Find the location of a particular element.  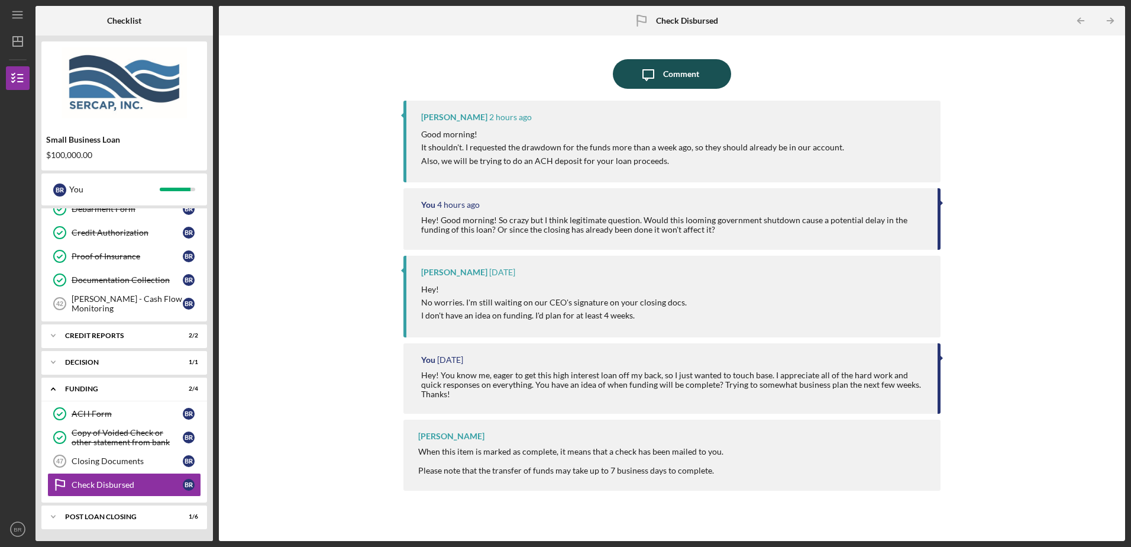

button: BR is located at coordinates (18, 529).